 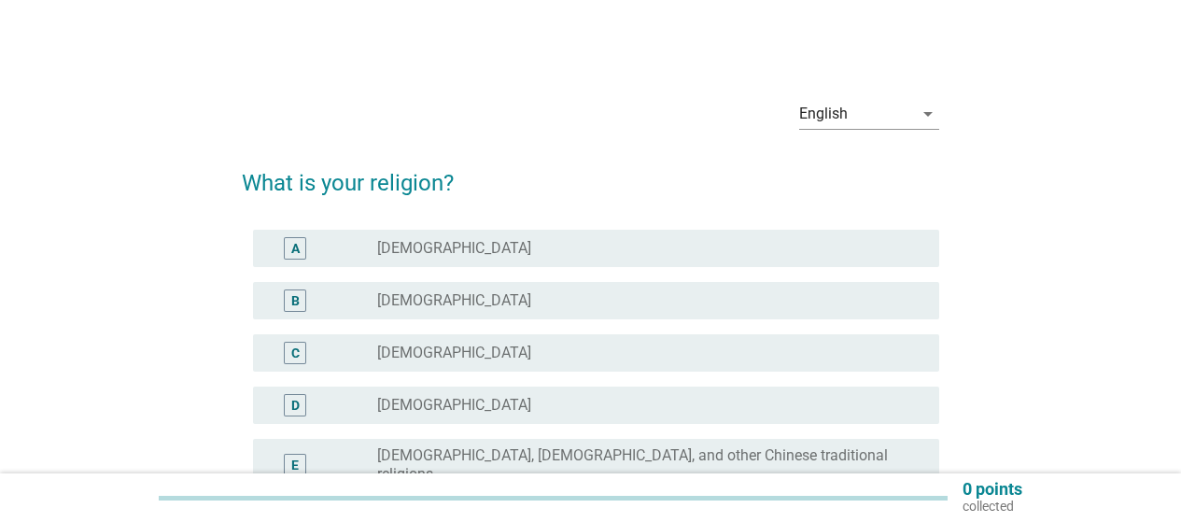 I want to click on div: C, so click(x=295, y=353).